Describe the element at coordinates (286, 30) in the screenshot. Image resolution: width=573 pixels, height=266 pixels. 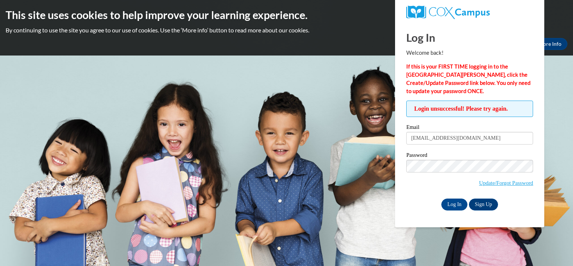
I see `p: By continuing to use the site you agree to our use of cookies. Use the ‘More info’ button to read...` at that location.